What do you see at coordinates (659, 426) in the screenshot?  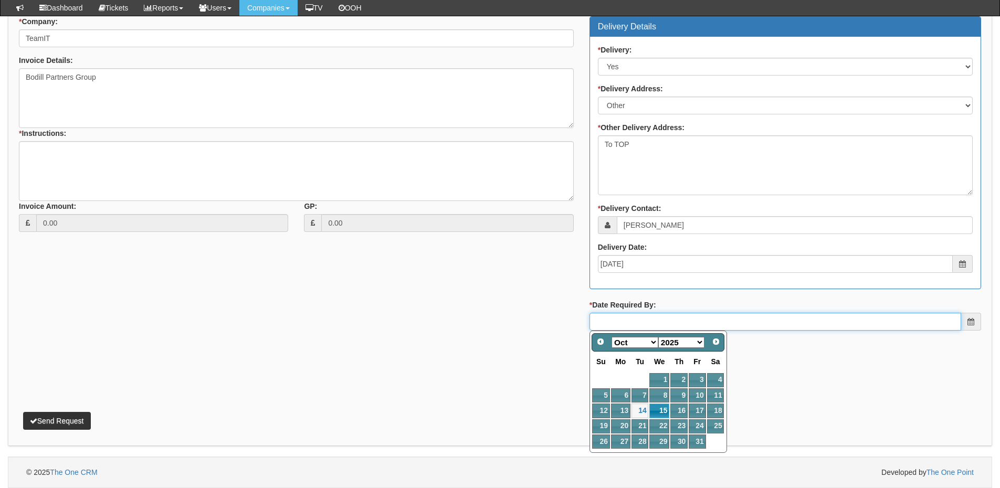 I see `a: 22` at bounding box center [659, 426].